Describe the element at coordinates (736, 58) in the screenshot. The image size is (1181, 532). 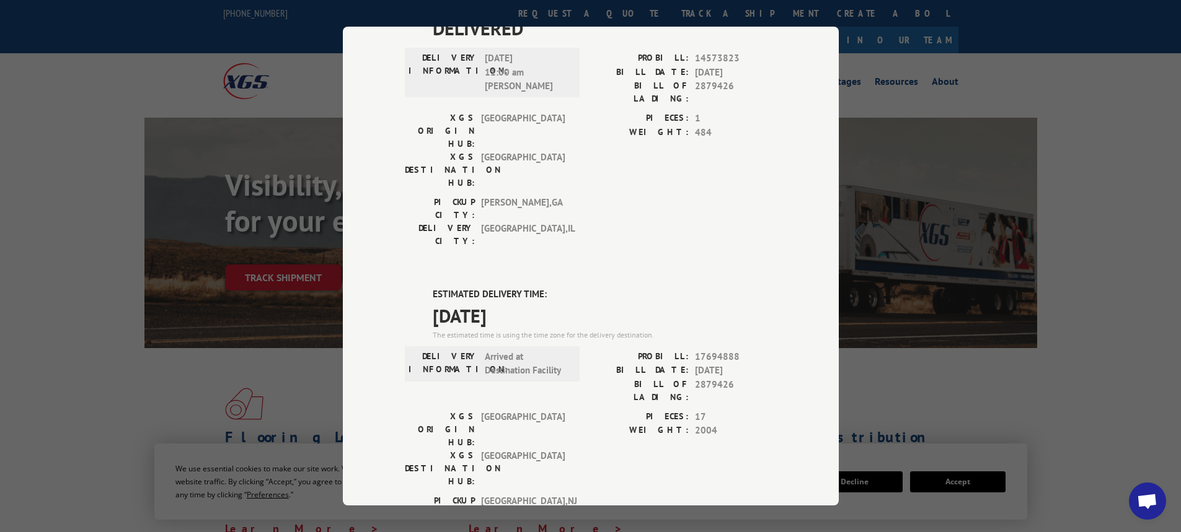
I see `span: 14573823` at that location.